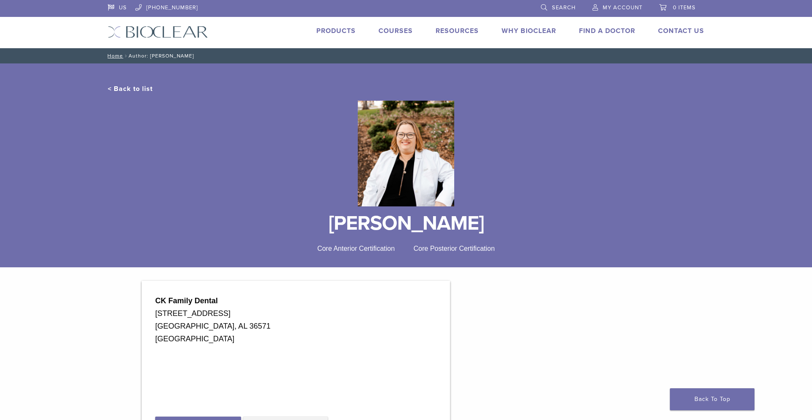 The width and height of the screenshot is (812, 420). I want to click on span: Core Anterior Certification, so click(356, 248).